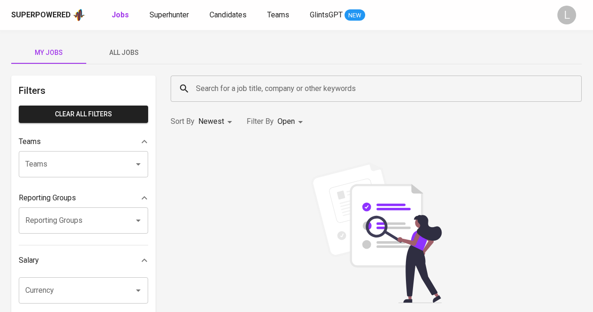  I want to click on p: Teams, so click(30, 141).